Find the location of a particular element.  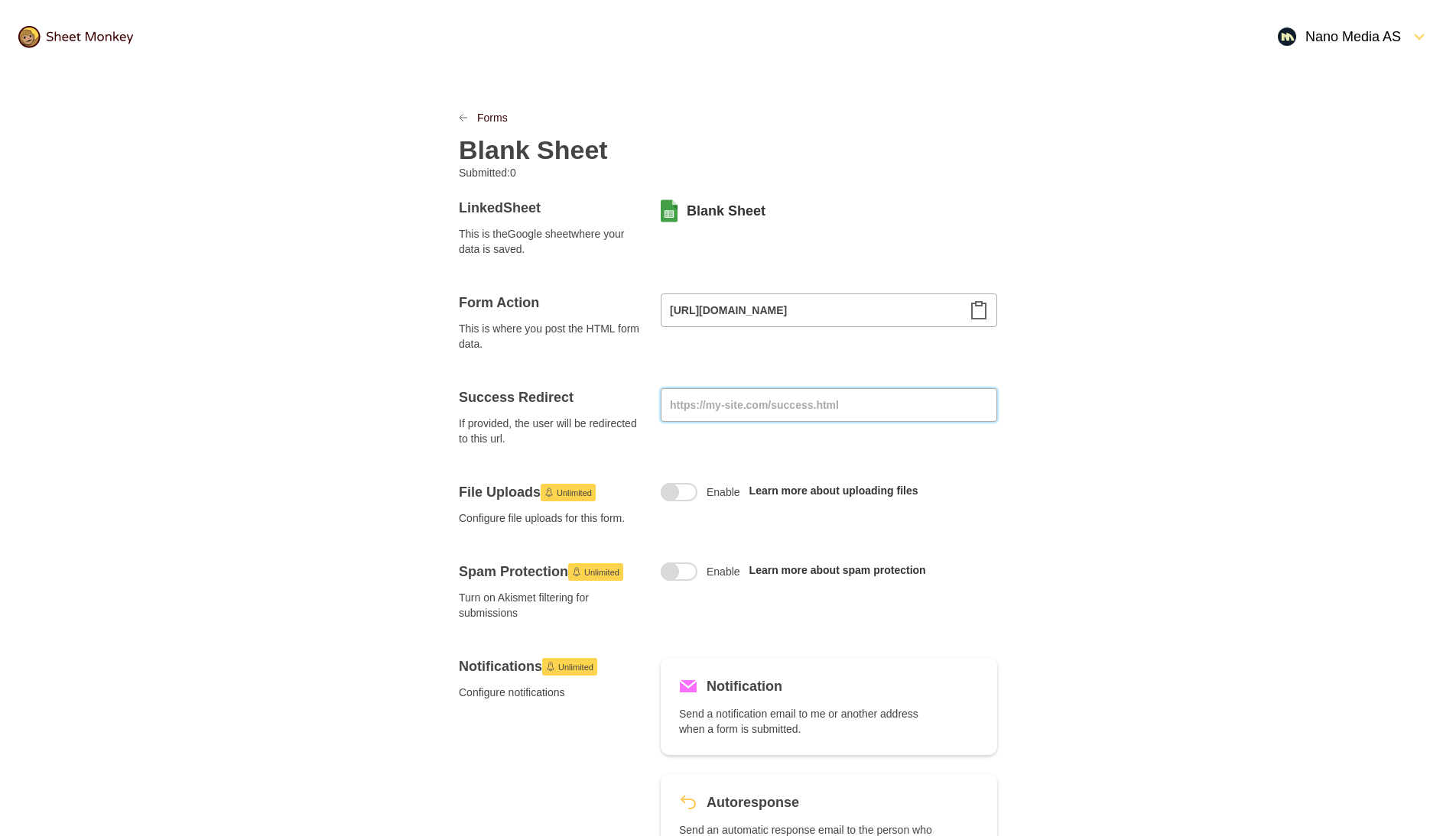

p: Send a notification email to me or another address when a form is submitted. is located at coordinates (808, 721).